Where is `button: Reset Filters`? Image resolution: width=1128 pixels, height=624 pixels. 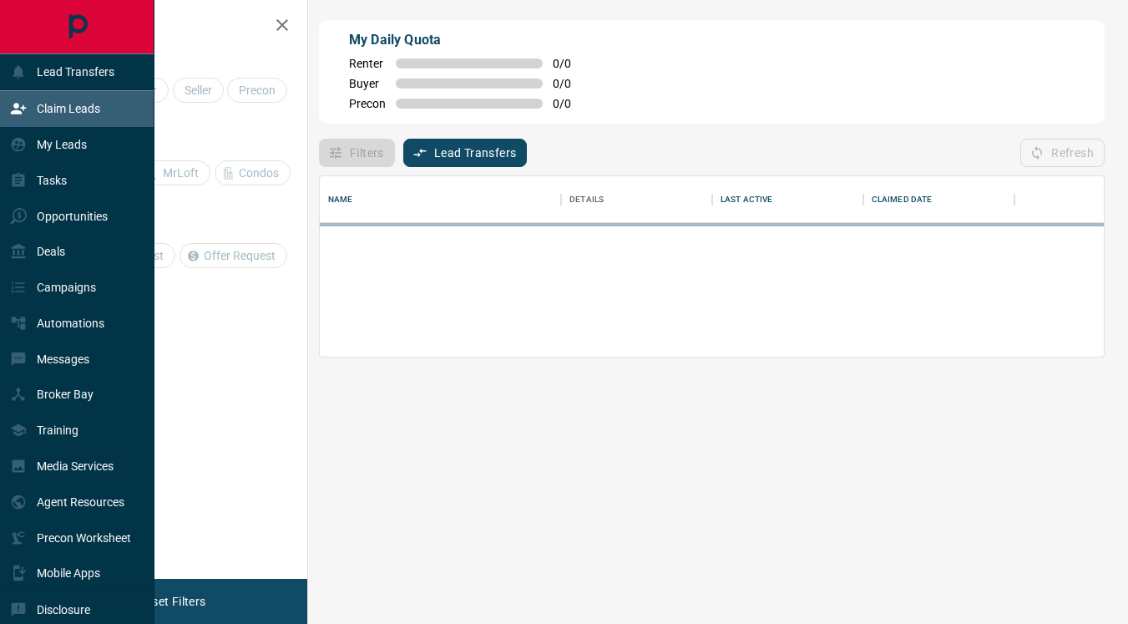 button: Reset Filters is located at coordinates (171, 601).